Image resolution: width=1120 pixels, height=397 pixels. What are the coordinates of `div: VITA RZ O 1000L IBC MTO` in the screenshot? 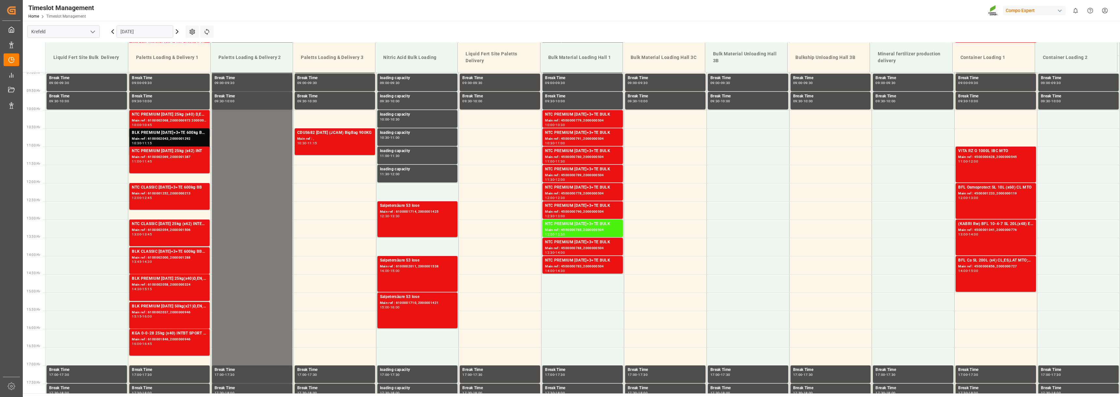 It's located at (996, 151).